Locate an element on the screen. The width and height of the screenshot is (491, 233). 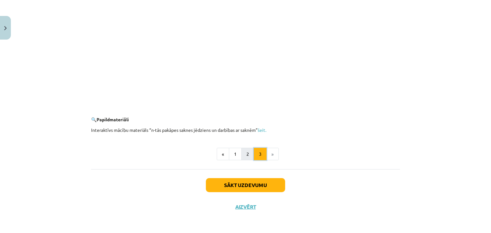
button: 2 is located at coordinates (248, 154).